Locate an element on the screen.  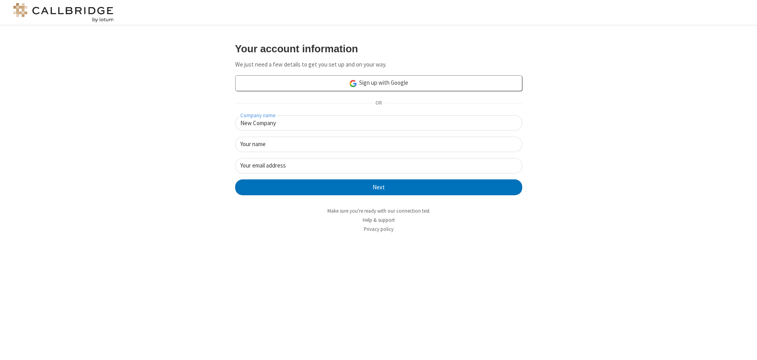
a: Make sure you're ready with our connection test is located at coordinates (379, 211).